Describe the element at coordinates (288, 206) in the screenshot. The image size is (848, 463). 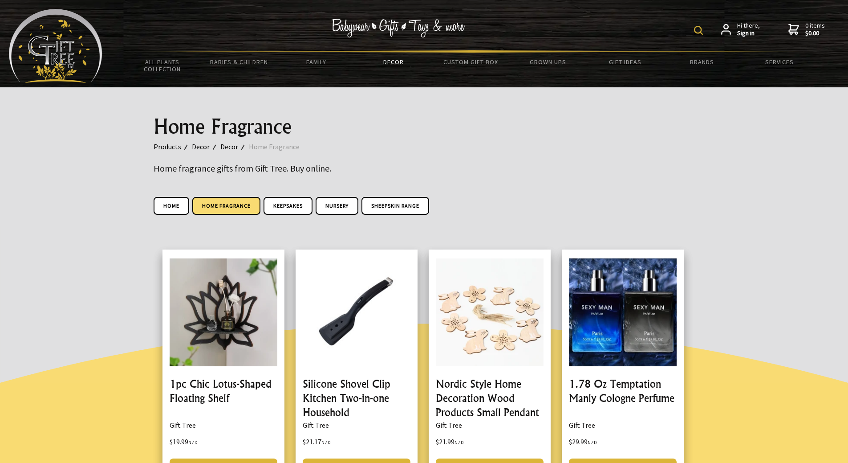
I see `a: Keepsakes` at that location.